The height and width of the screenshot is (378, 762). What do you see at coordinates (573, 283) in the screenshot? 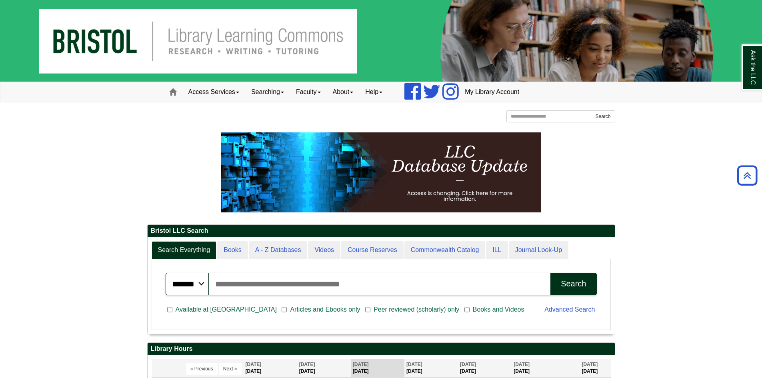
I see `div: Search` at bounding box center [573, 283].